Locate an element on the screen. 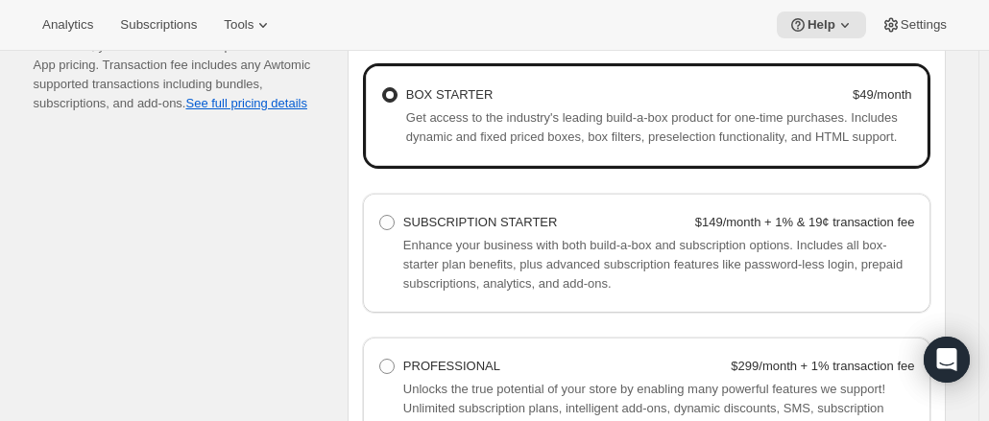  span: SUBSCRIPTION STARTER is located at coordinates (480, 222).